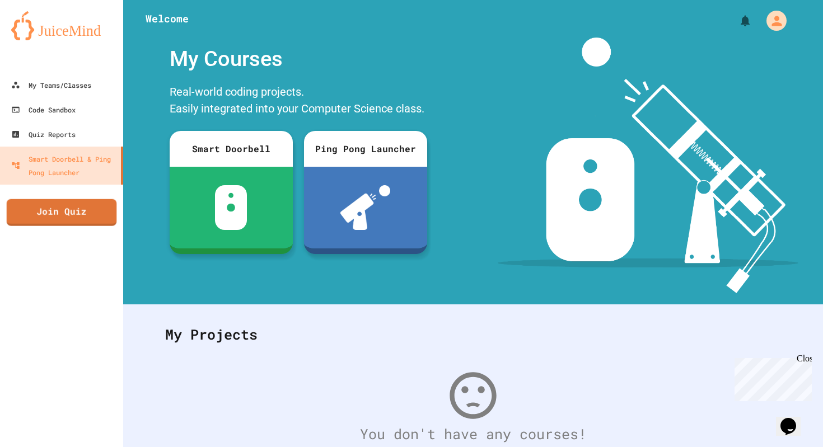 The width and height of the screenshot is (823, 447). Describe the element at coordinates (366, 149) in the screenshot. I see `div: Ping Pong Launcher` at that location.